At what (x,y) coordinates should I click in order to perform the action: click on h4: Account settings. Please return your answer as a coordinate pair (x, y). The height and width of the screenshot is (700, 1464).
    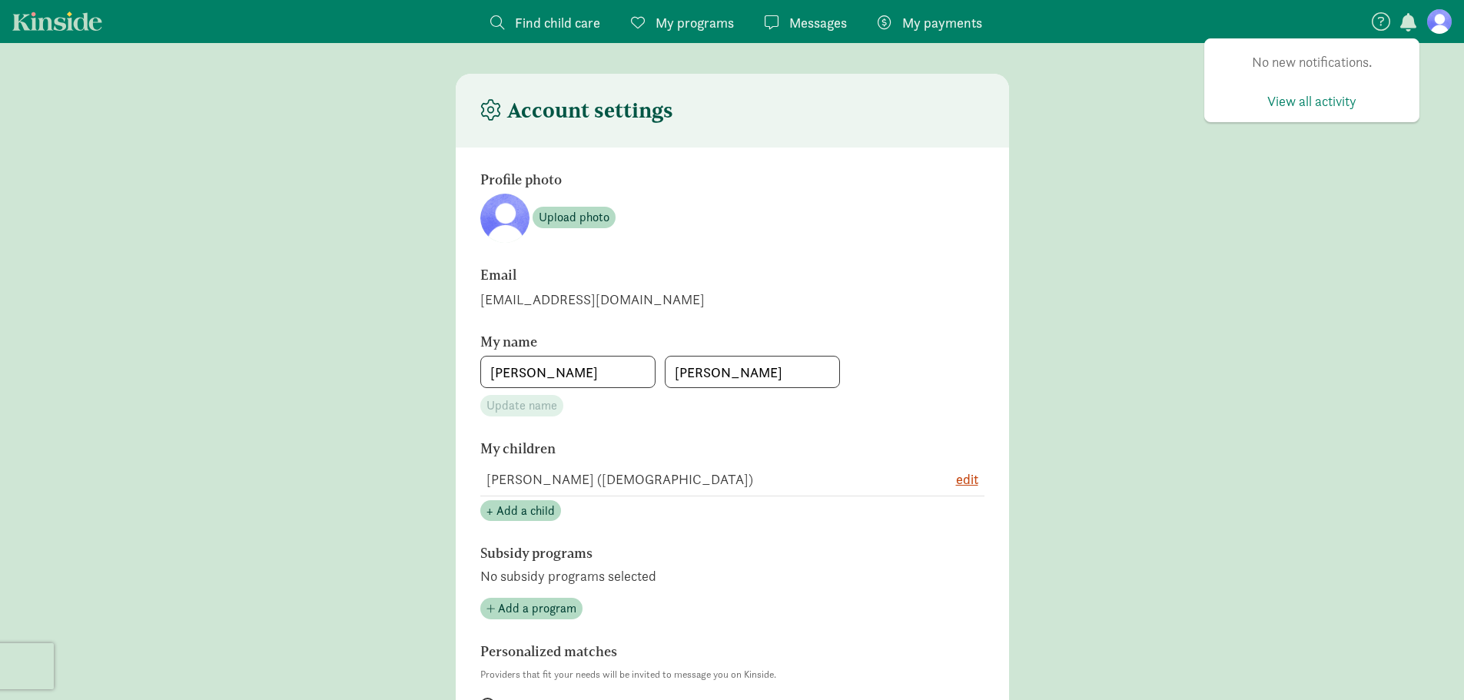
    Looking at the image, I should click on (576, 111).